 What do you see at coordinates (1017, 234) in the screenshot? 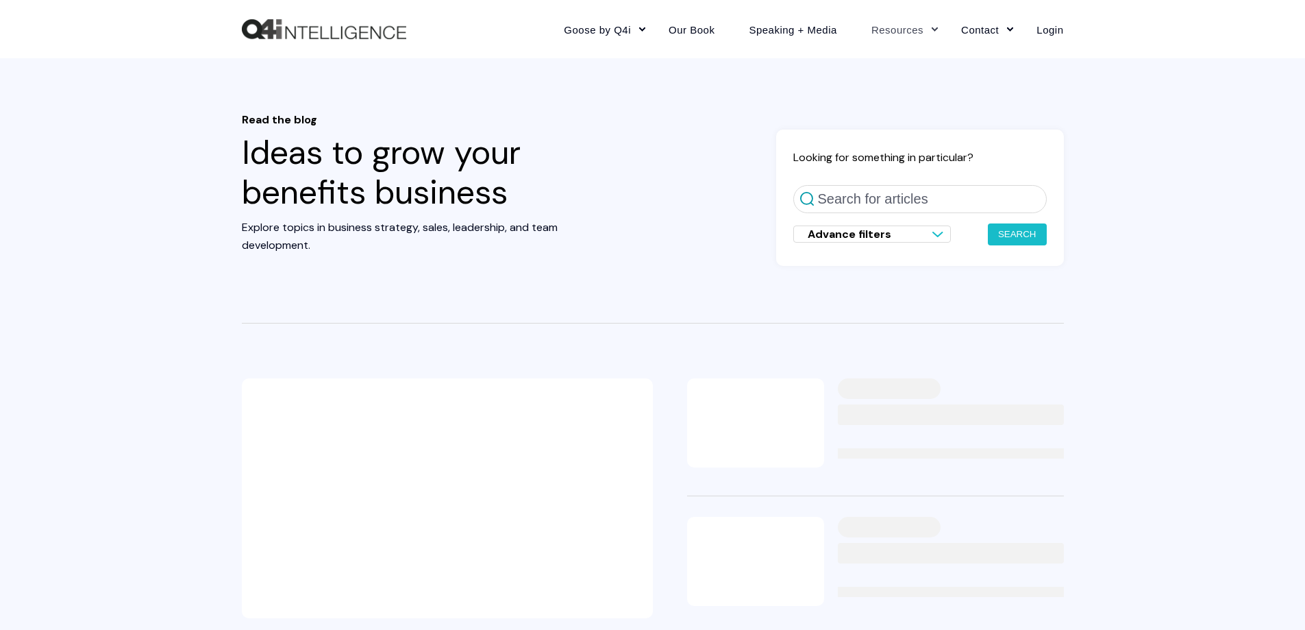
I see `button: Search` at bounding box center [1017, 234].